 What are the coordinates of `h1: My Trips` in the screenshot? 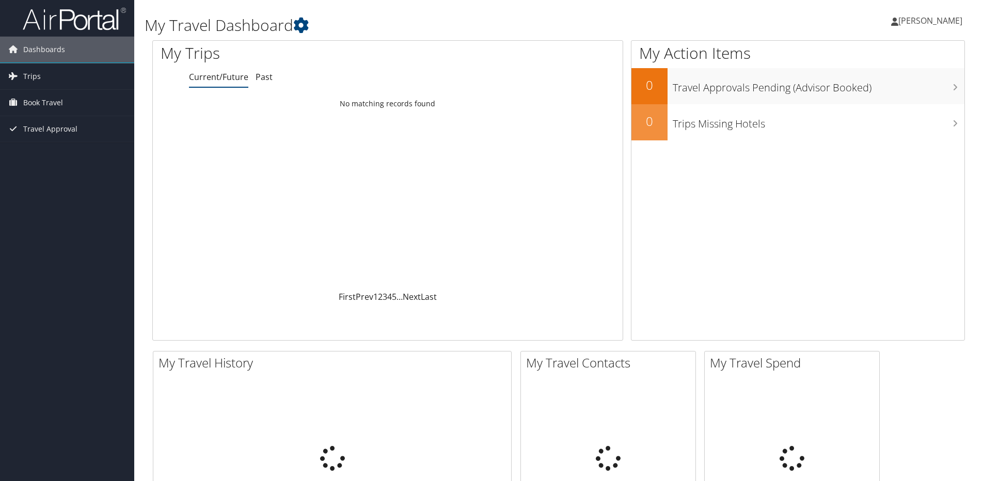 It's located at (290, 53).